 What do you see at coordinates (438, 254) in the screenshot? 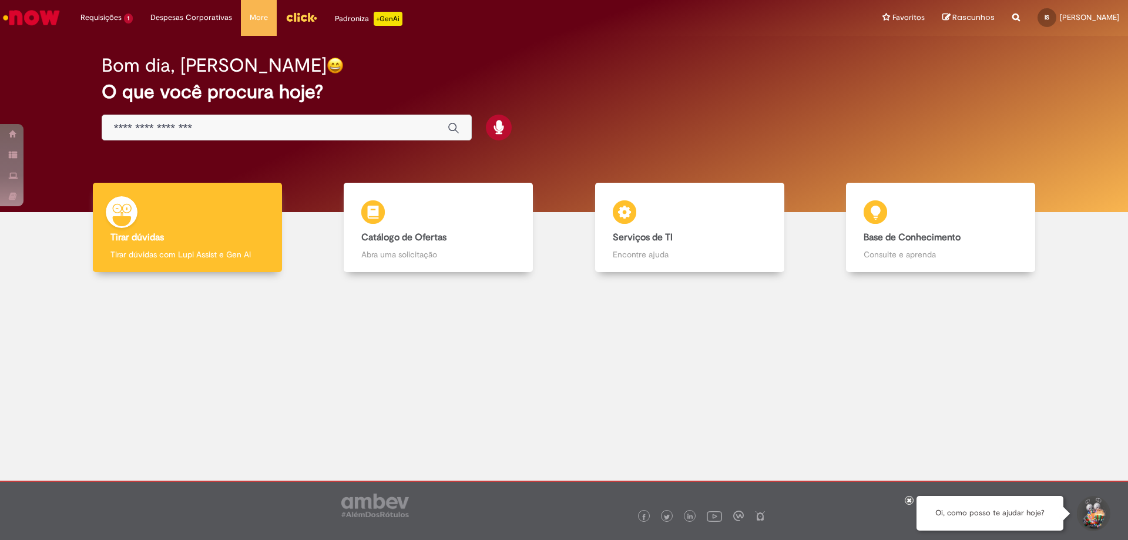
I see `p: Abra uma solicitação` at bounding box center [438, 254].